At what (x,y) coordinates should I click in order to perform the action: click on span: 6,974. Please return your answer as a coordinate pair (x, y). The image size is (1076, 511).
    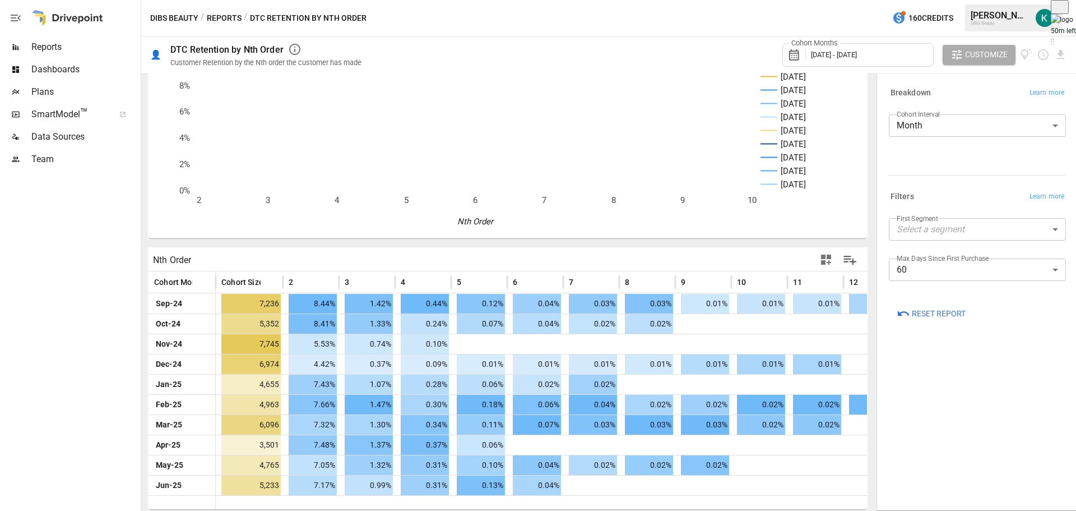
    Looking at the image, I should click on (251, 364).